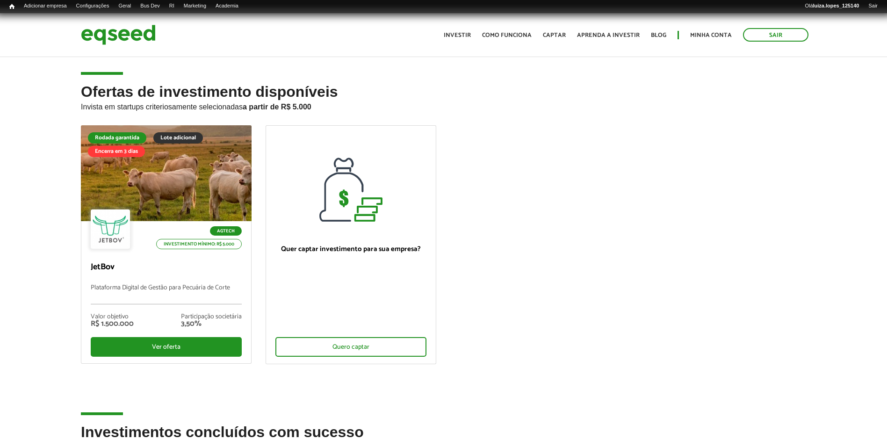 The image size is (887, 446). What do you see at coordinates (124, 6) in the screenshot?
I see `a: Geral` at bounding box center [124, 6].